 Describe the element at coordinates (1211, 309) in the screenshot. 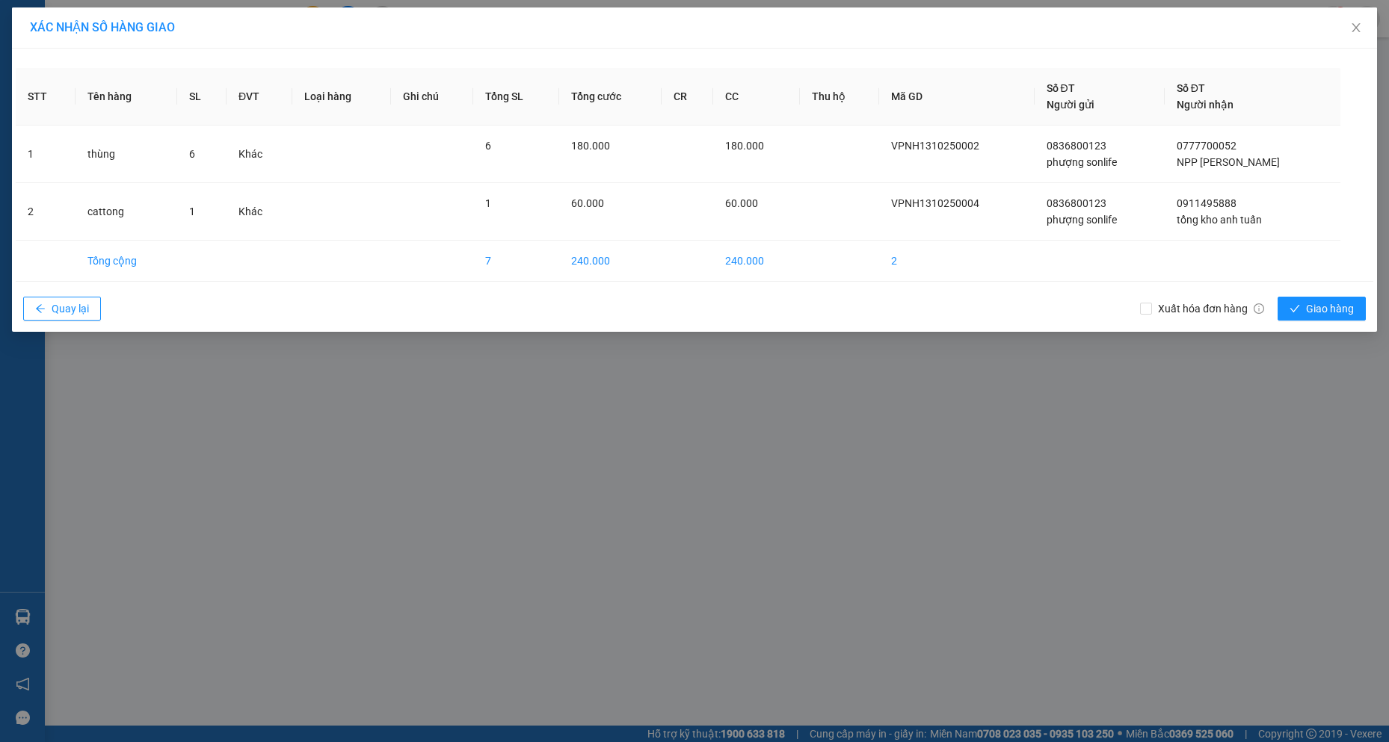

I see `span: Xuất hóa đơn hàng` at that location.